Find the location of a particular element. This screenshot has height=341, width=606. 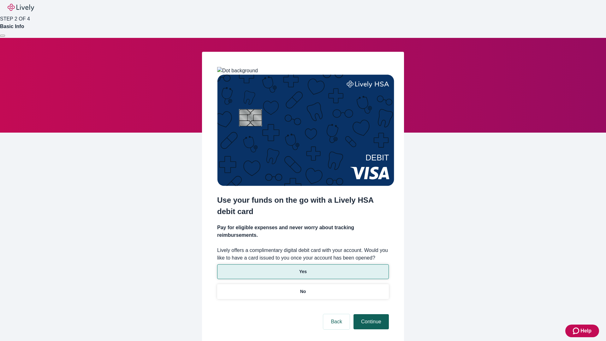

button: No is located at coordinates (303, 291).